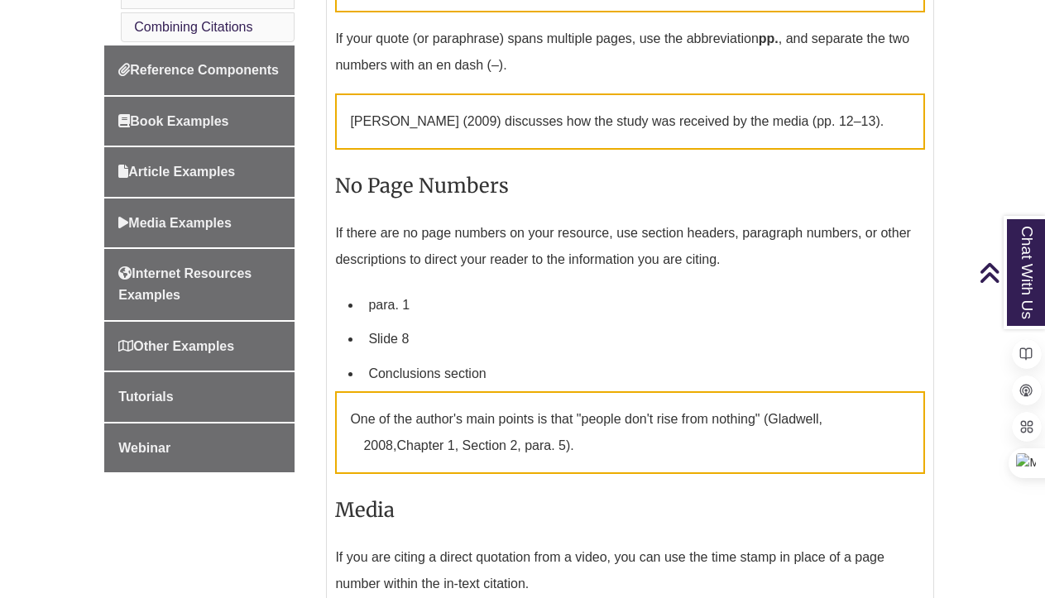  I want to click on p: If your quote (or paraphrase) spans multiple pages, use the abbreviation , and separate the two n..., so click(630, 52).